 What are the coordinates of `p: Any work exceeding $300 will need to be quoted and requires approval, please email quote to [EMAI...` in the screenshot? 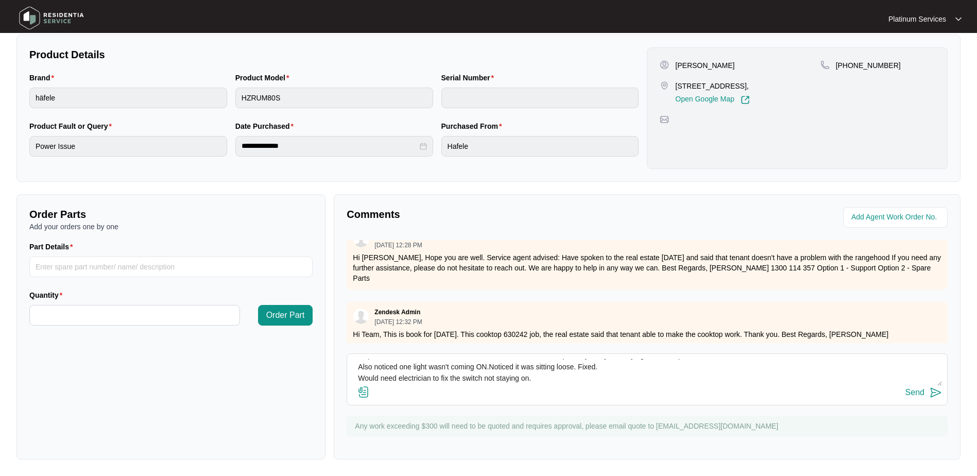 It's located at (649, 426).